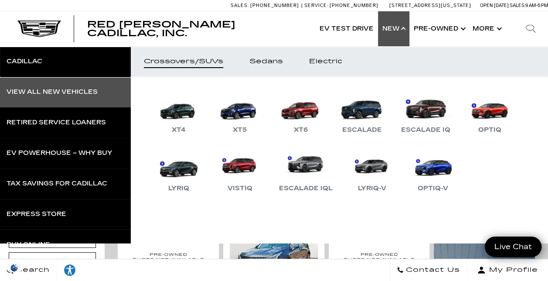 This screenshot has height=281, width=548. I want to click on div: Cadillac, so click(24, 61).